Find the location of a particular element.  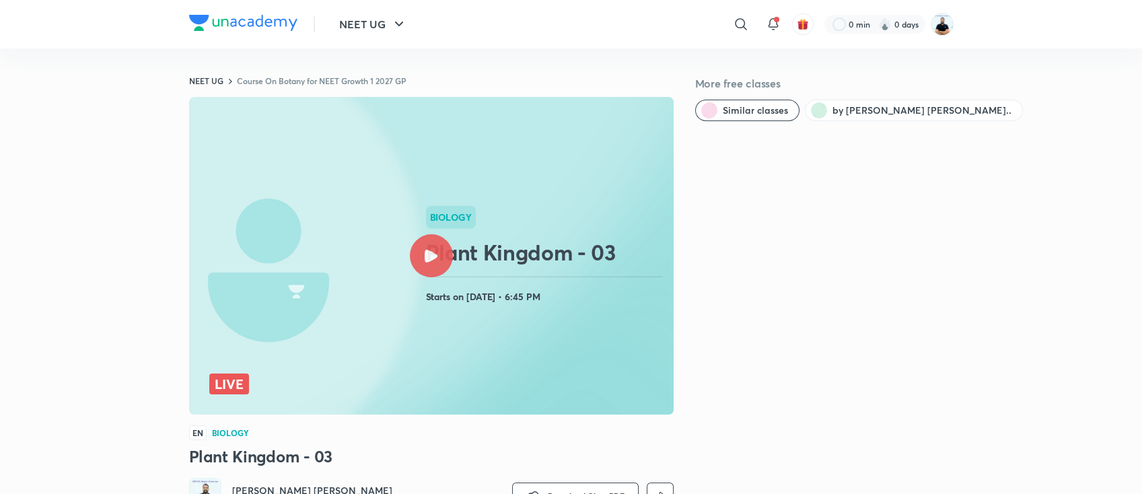

button: Similar classes is located at coordinates (747, 110).